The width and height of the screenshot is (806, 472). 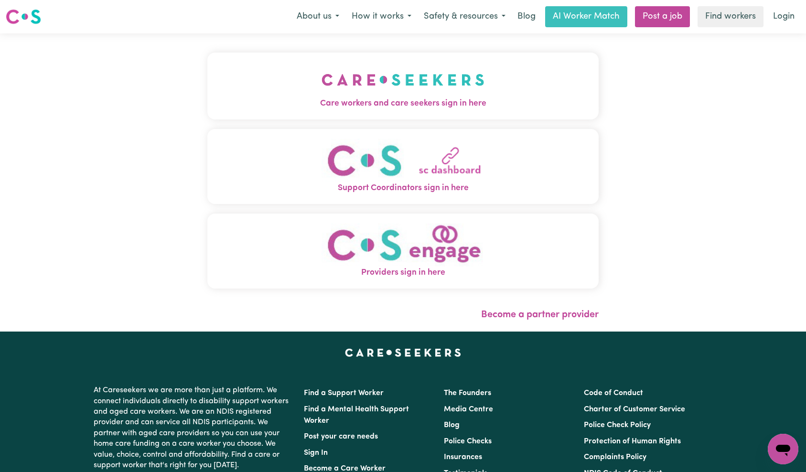 I want to click on a: Insurances, so click(x=463, y=457).